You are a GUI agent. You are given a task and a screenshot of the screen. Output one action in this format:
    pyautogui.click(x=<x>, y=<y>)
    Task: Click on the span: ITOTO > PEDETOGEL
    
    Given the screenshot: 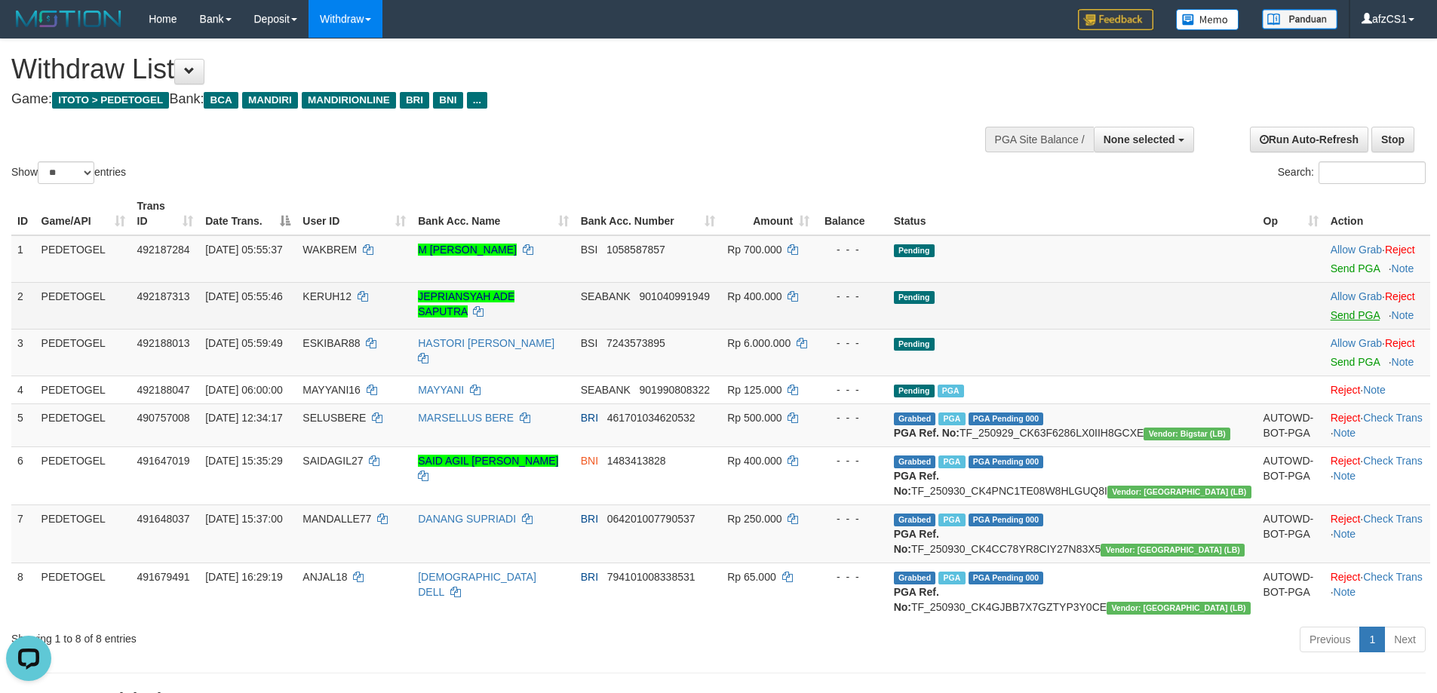 What is the action you would take?
    pyautogui.click(x=110, y=100)
    